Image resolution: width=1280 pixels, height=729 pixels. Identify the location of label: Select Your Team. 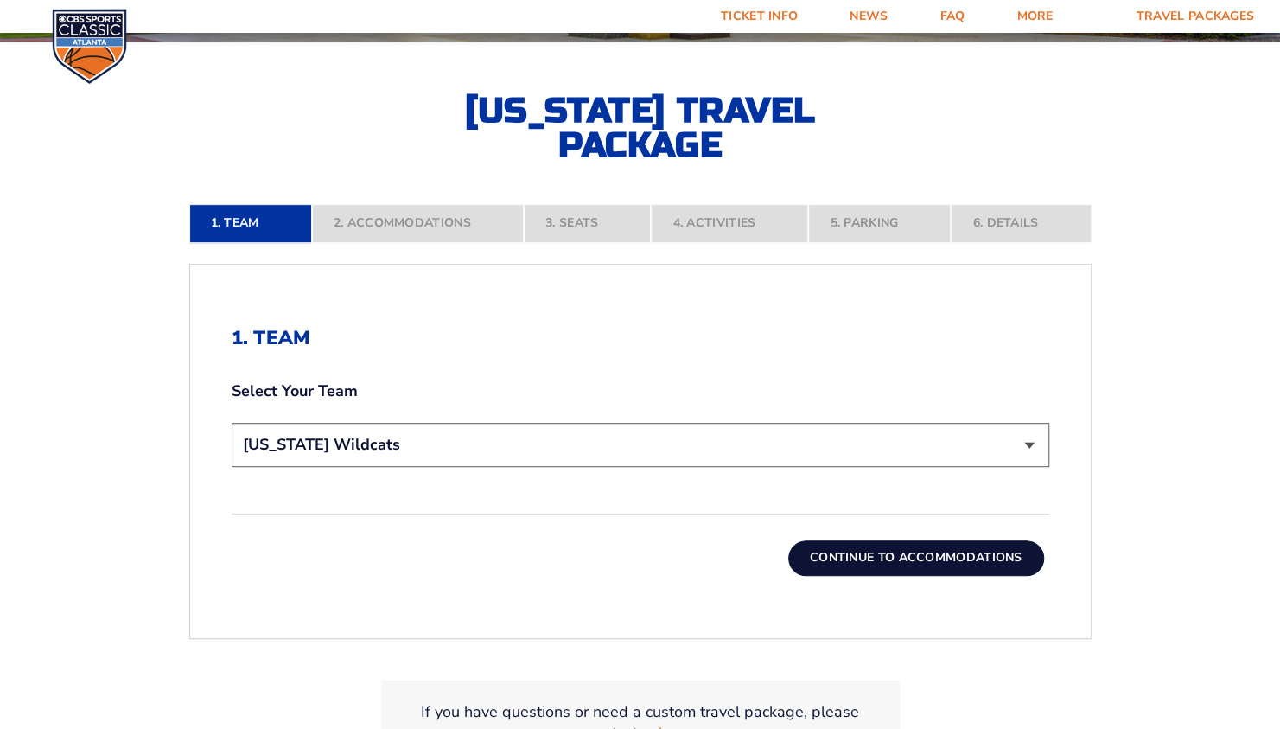
(641, 391).